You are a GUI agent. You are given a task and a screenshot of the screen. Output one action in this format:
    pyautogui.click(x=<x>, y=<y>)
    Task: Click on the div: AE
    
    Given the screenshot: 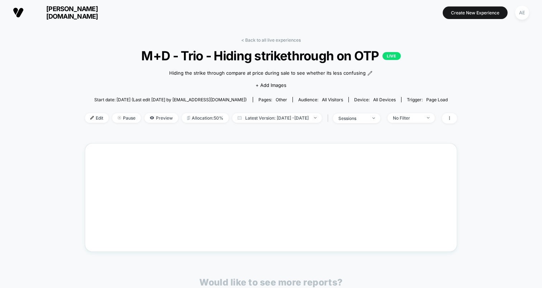 What is the action you would take?
    pyautogui.click(x=522, y=13)
    